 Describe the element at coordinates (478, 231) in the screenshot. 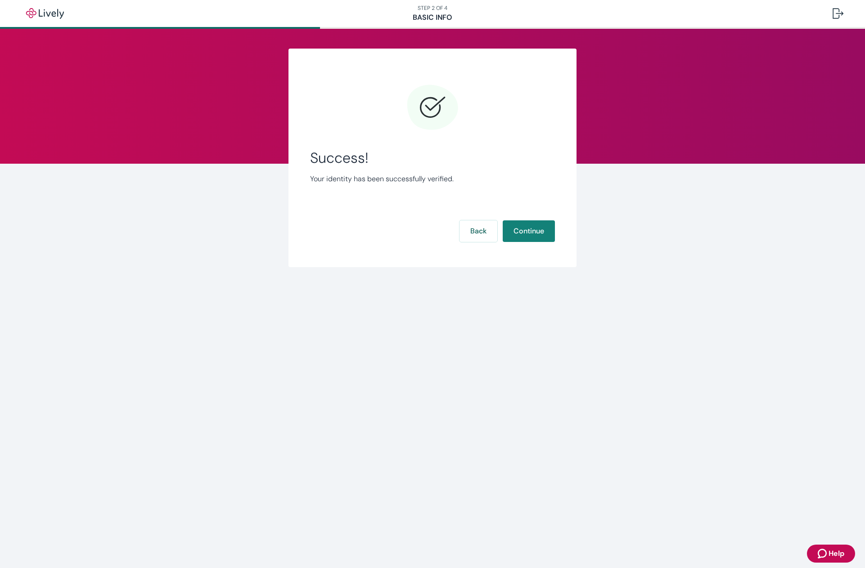

I see `button: Back` at that location.